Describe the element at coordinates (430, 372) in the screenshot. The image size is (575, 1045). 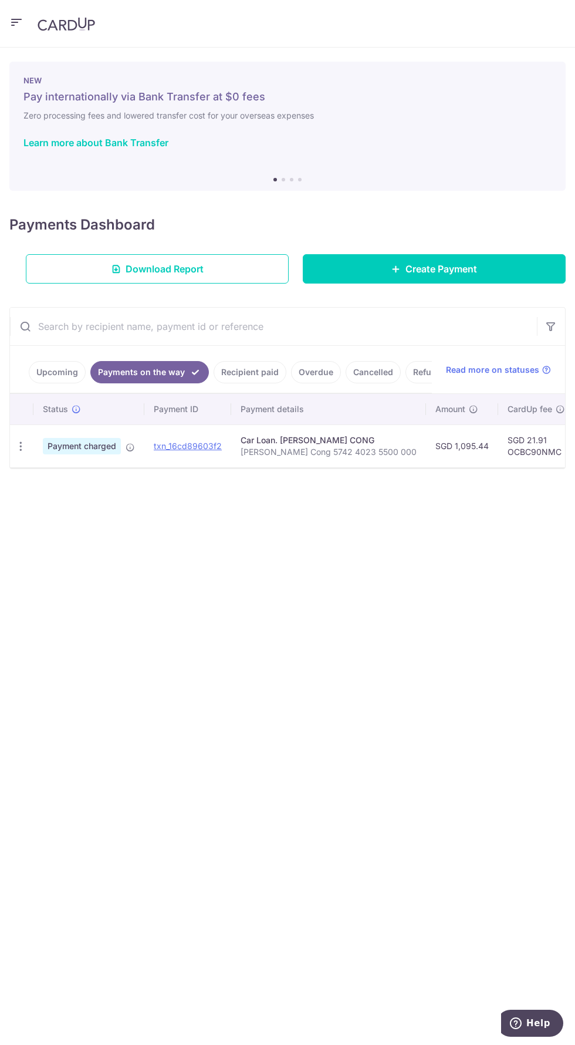
I see `a: Refunds` at that location.